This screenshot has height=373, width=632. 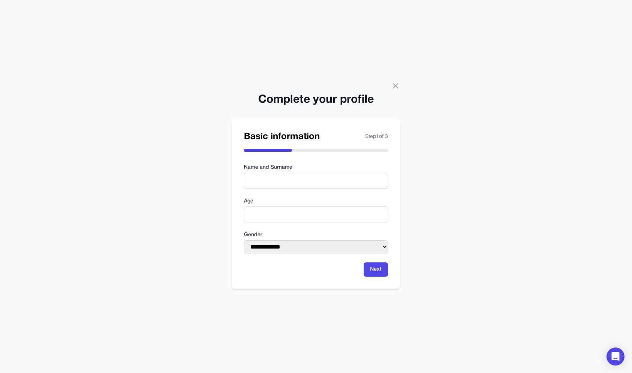 What do you see at coordinates (282, 137) in the screenshot?
I see `h2: Basic information` at bounding box center [282, 137].